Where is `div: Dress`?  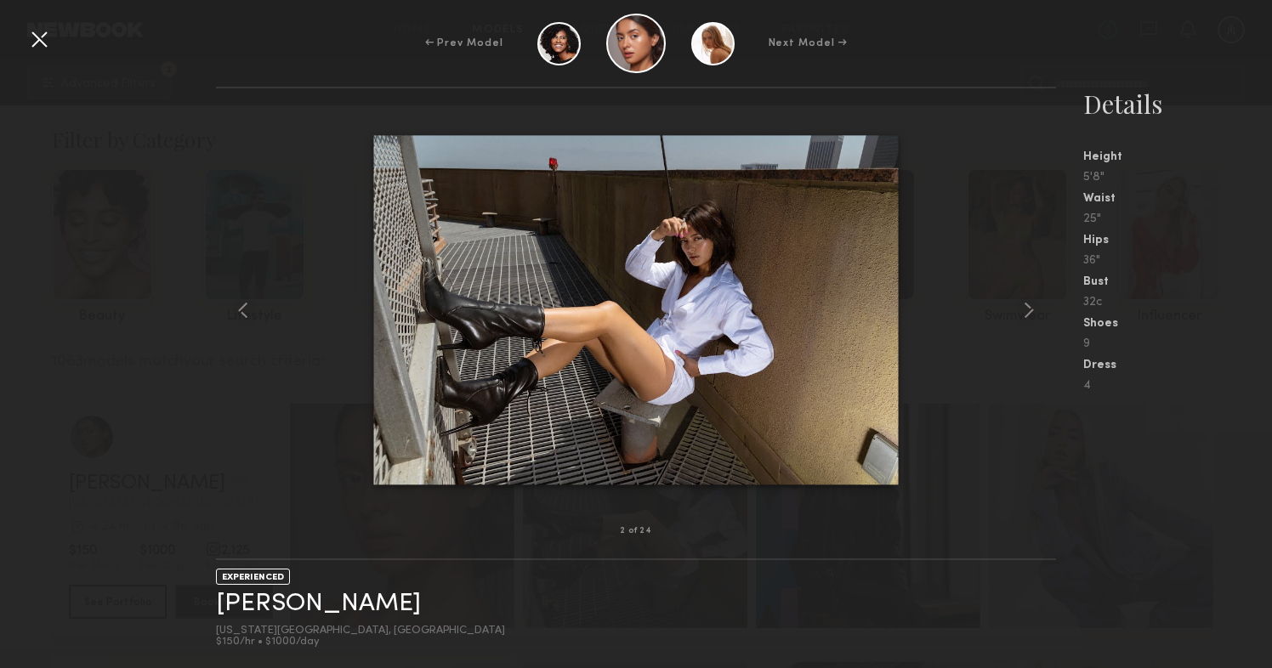
div: Dress is located at coordinates (1177, 366).